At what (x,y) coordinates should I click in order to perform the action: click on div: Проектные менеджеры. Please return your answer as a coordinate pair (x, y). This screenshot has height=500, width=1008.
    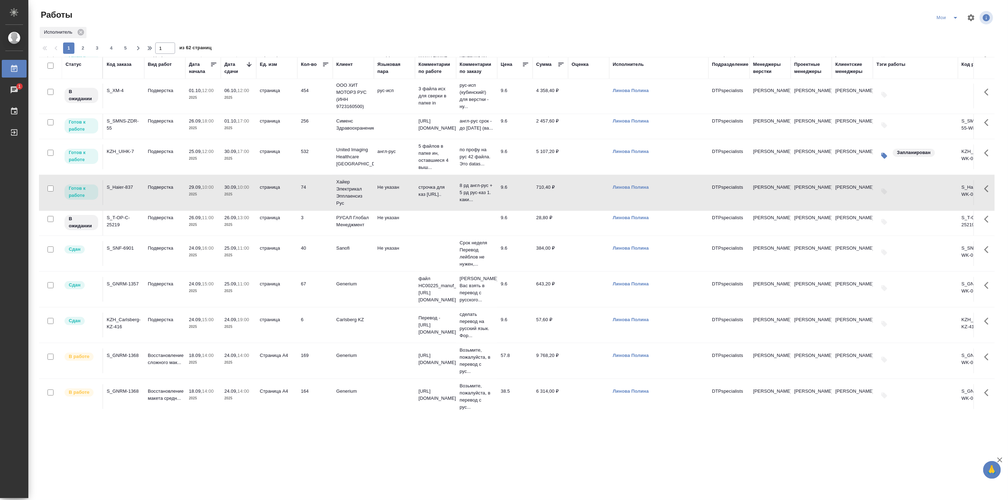
    Looking at the image, I should click on (811, 68).